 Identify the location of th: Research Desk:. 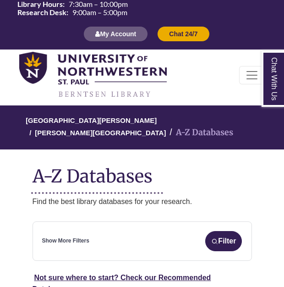
(41, 12).